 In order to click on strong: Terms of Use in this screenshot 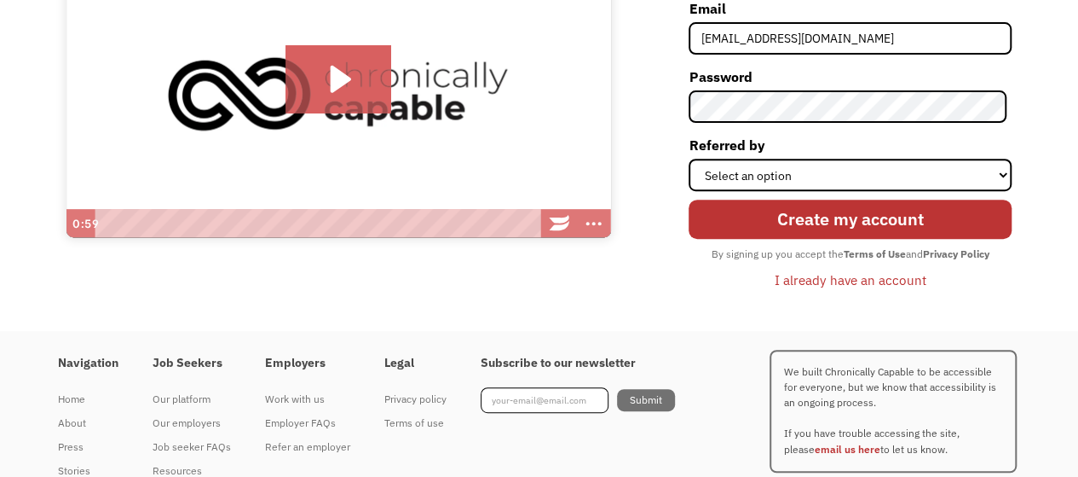, I will do `click(875, 253)`.